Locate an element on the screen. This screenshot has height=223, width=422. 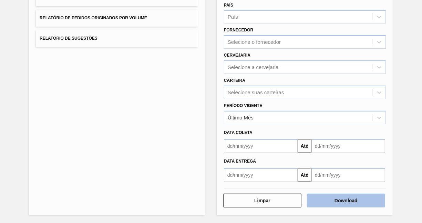
label: Período Vigente is located at coordinates (243, 105).